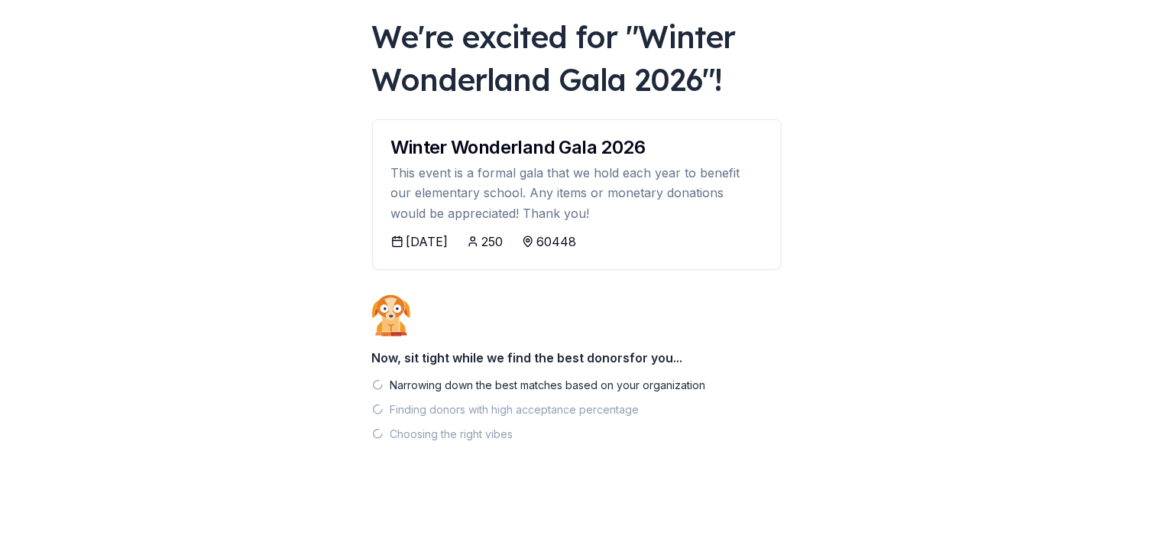 This screenshot has width=1153, height=539. Describe the element at coordinates (515, 409) in the screenshot. I see `div: Finding donors with high acceptance percentage` at that location.